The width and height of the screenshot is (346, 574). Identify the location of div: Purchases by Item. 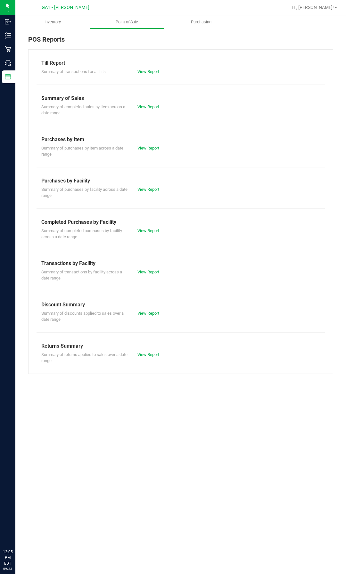
(181, 140).